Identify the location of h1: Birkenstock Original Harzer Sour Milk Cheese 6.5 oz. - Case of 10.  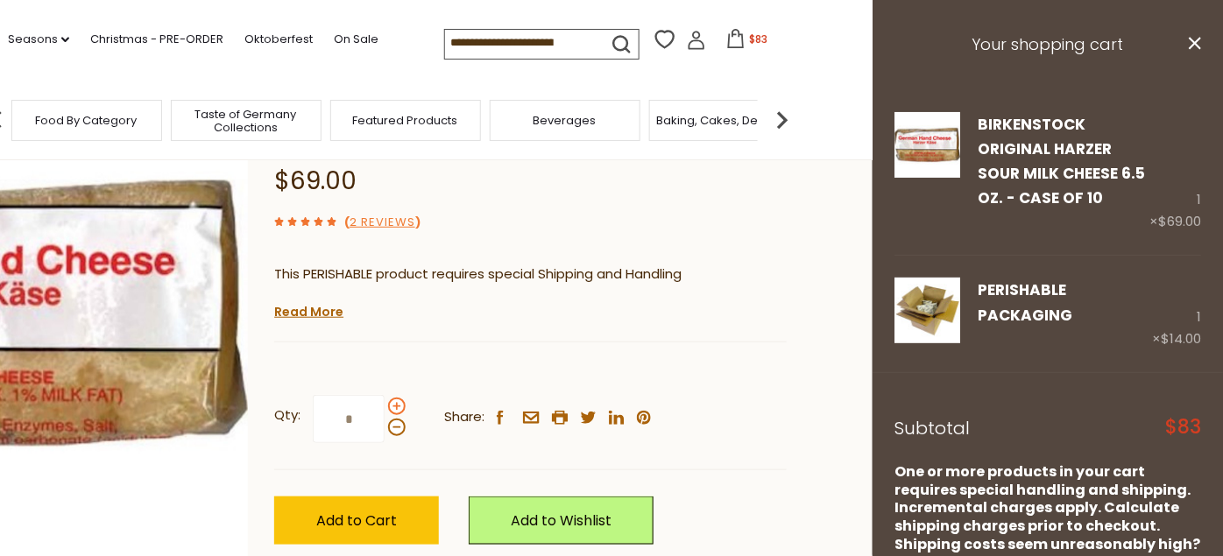
(530, 122).